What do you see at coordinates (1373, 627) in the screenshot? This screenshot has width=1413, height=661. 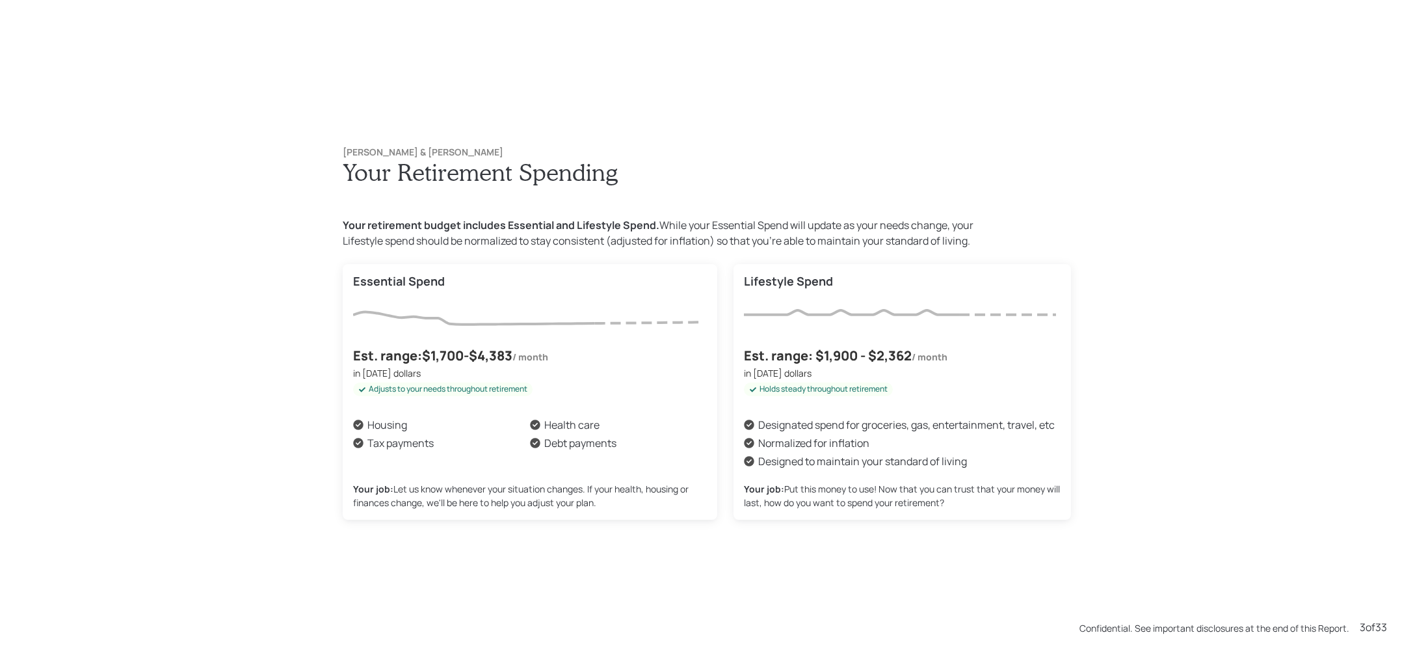 I see `div: 3 of 33` at bounding box center [1373, 627].